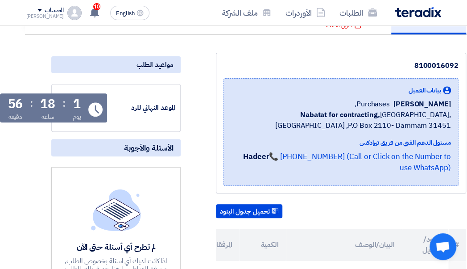 This screenshot has height=269, width=467. Describe the element at coordinates (425, 90) in the screenshot. I see `span: بيانات العميل` at that location.